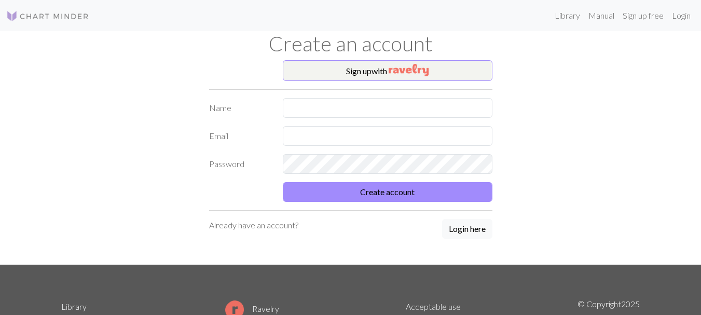 The image size is (701, 315). Describe the element at coordinates (388, 71) in the screenshot. I see `button: Sign upwith` at that location.